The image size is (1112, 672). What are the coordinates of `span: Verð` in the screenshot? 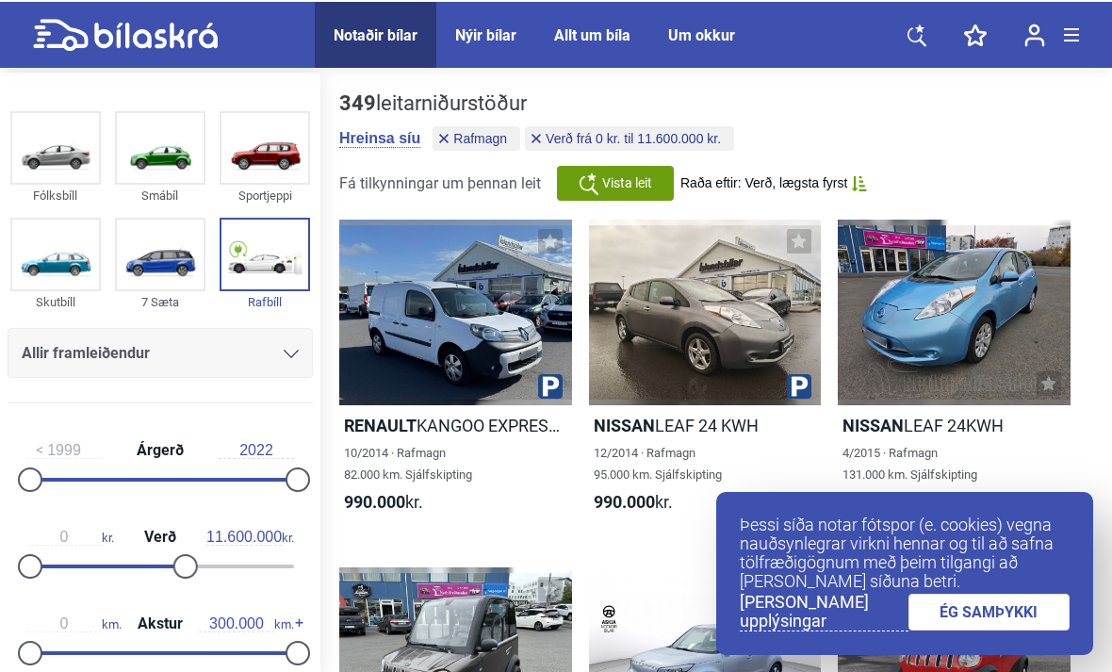 It's located at (160, 535).